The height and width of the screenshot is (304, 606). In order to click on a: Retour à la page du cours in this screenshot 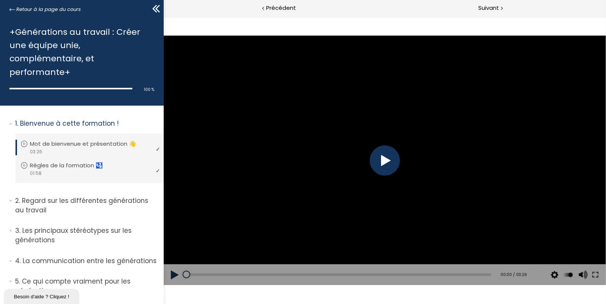, I will do `click(45, 9)`.